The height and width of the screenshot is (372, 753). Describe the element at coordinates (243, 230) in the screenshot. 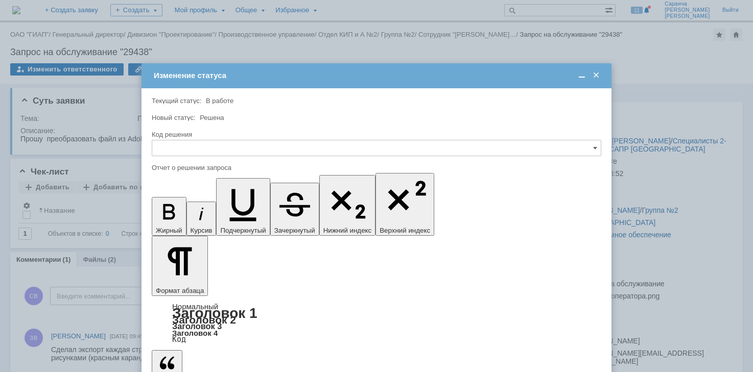

I see `span: Подчеркнутый` at that location.